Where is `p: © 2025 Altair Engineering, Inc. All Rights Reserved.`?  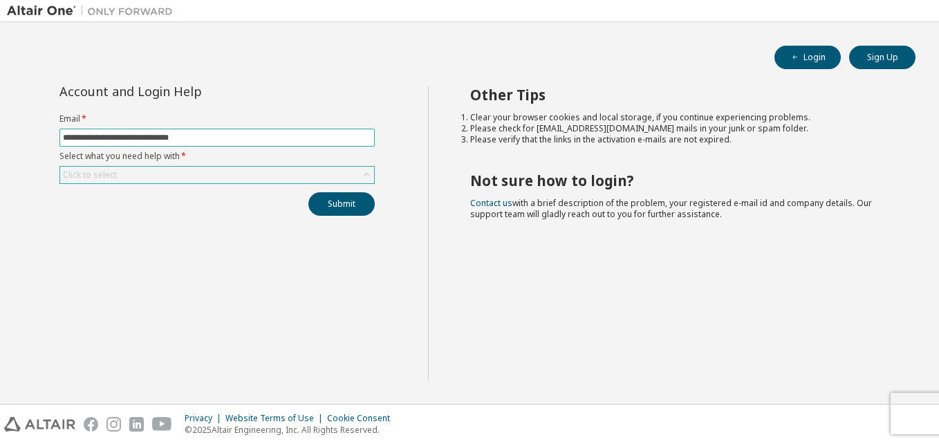 p: © 2025 Altair Engineering, Inc. All Rights Reserved. is located at coordinates (291, 429).